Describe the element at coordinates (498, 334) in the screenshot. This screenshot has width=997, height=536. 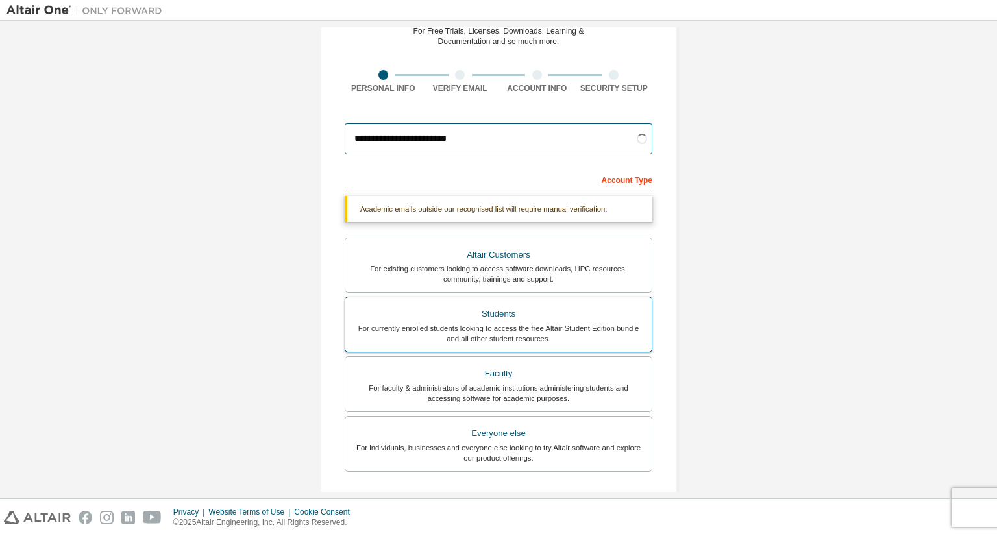
I see `div: For currently enrolled students looking to access the free Altair Student Edition bundle and all ...` at that location.